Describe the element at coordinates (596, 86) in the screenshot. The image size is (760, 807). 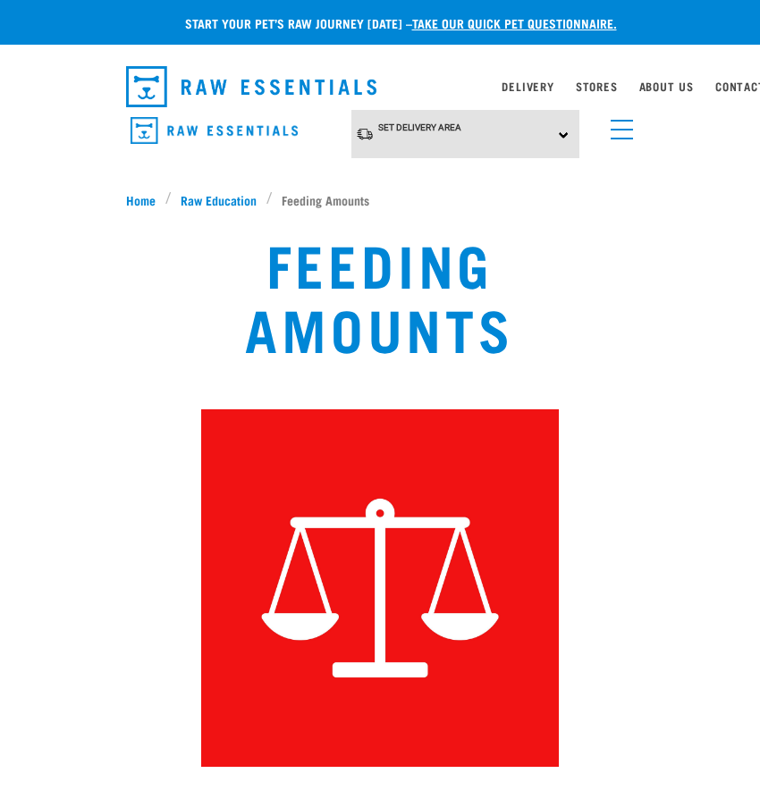
I see `a: Stores` at that location.